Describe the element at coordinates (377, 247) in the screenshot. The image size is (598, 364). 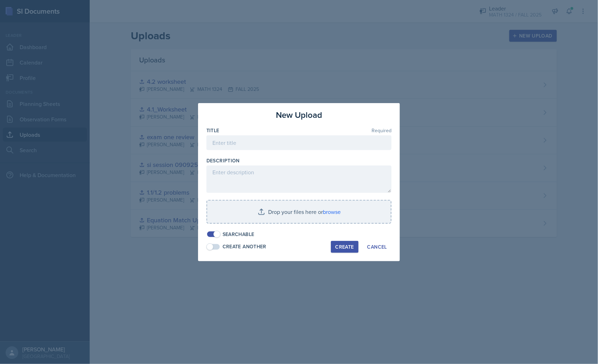
I see `div: Cancel` at that location.